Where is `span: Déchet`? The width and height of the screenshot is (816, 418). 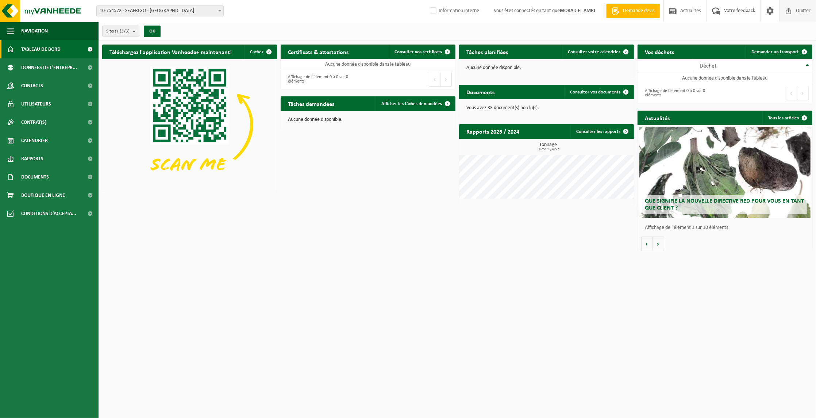
span: Déchet is located at coordinates (708, 66).